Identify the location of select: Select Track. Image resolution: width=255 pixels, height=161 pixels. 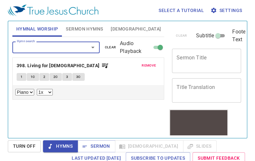
(25, 92).